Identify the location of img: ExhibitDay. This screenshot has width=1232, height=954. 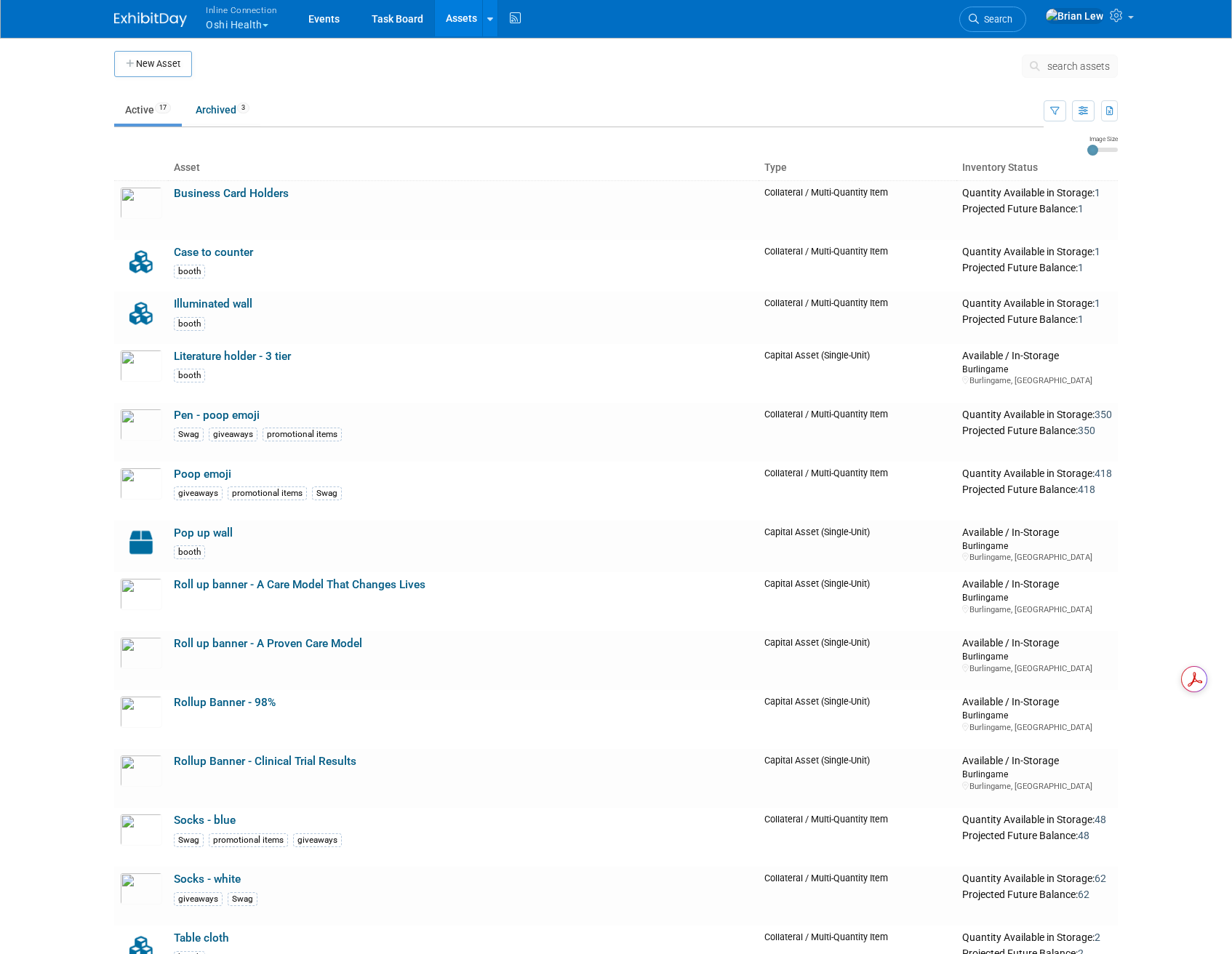
(150, 20).